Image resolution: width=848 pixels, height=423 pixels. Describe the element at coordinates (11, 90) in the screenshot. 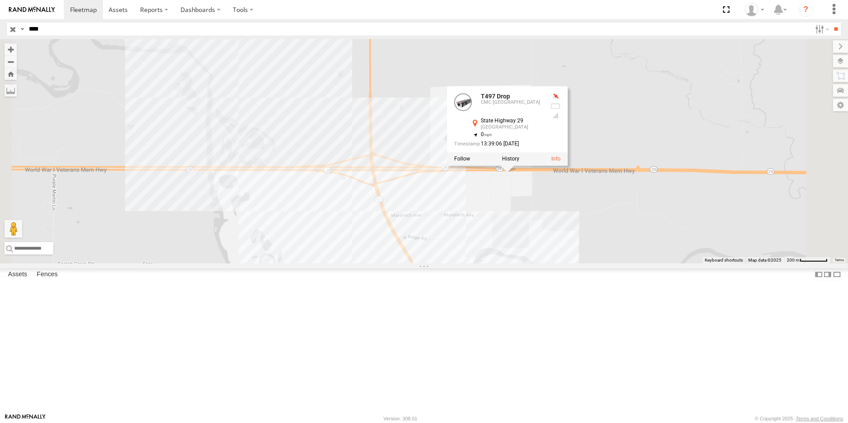

I see `label: Measure` at that location.